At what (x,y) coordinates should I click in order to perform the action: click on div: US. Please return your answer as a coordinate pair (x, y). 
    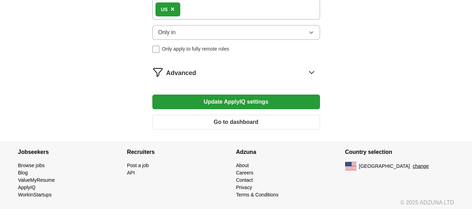
    Looking at the image, I should click on (164, 9).